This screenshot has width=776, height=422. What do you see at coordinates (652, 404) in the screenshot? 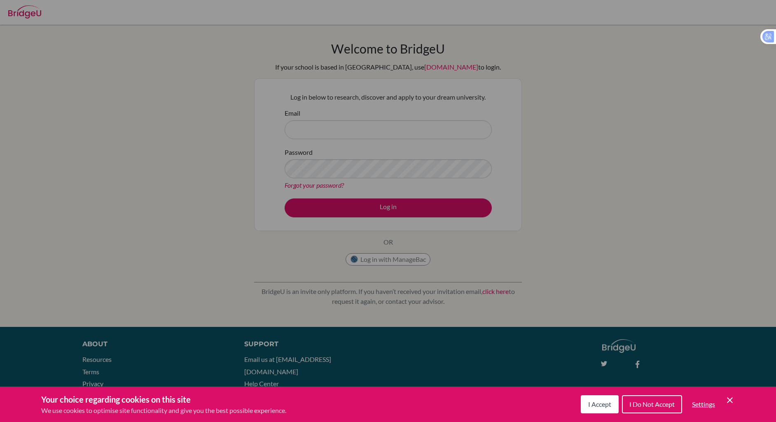
I see `button: I Do Not Accept` at bounding box center [652, 404].